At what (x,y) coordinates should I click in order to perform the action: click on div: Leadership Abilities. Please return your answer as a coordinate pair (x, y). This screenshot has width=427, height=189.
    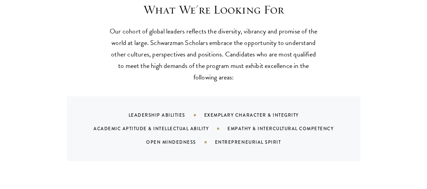
    Looking at the image, I should click on (167, 115).